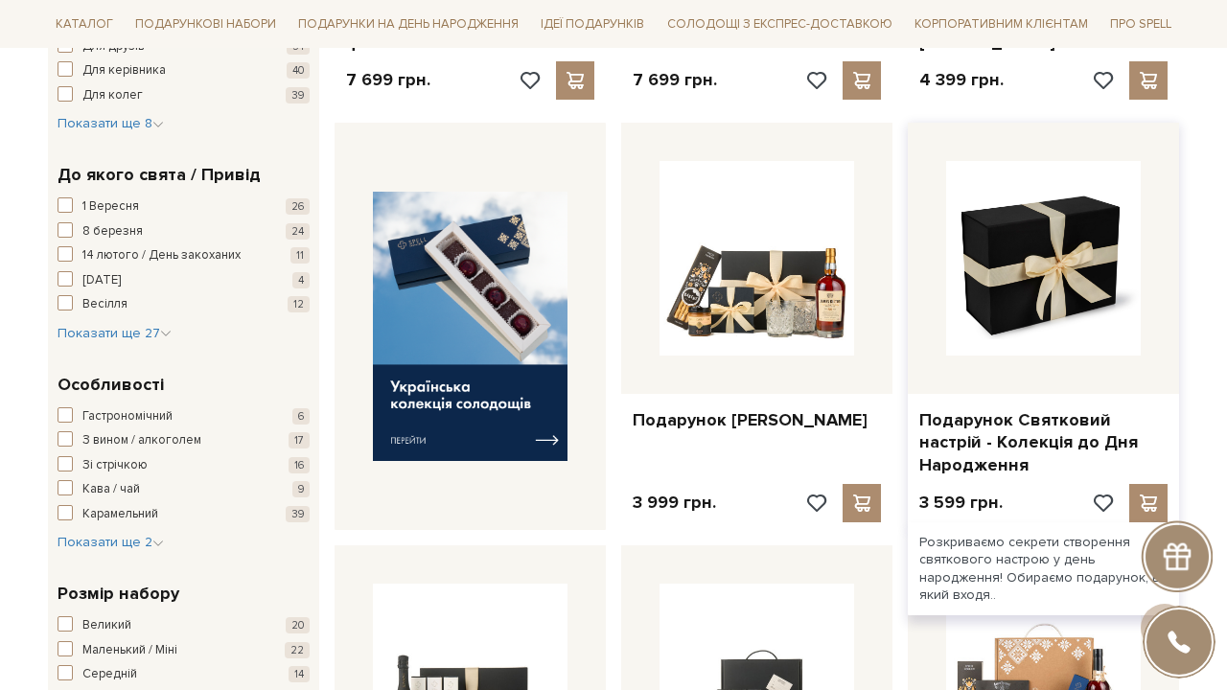 Image resolution: width=1227 pixels, height=690 pixels. I want to click on a: Солодощі з експрес-доставкою, so click(779, 24).